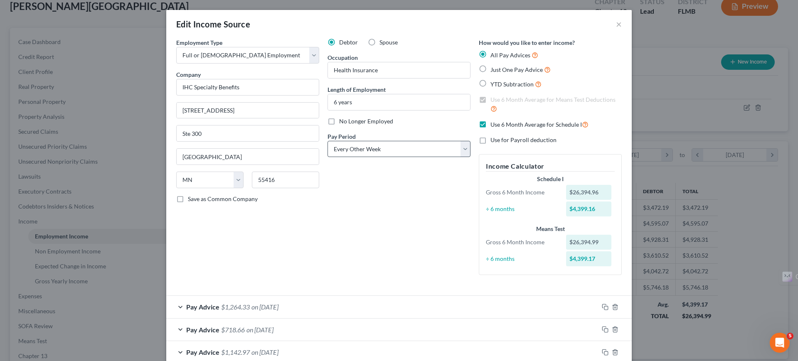  What do you see at coordinates (553, 99) in the screenshot?
I see `span: Use 6 Month Average for Means Test Deductions` at bounding box center [553, 99].